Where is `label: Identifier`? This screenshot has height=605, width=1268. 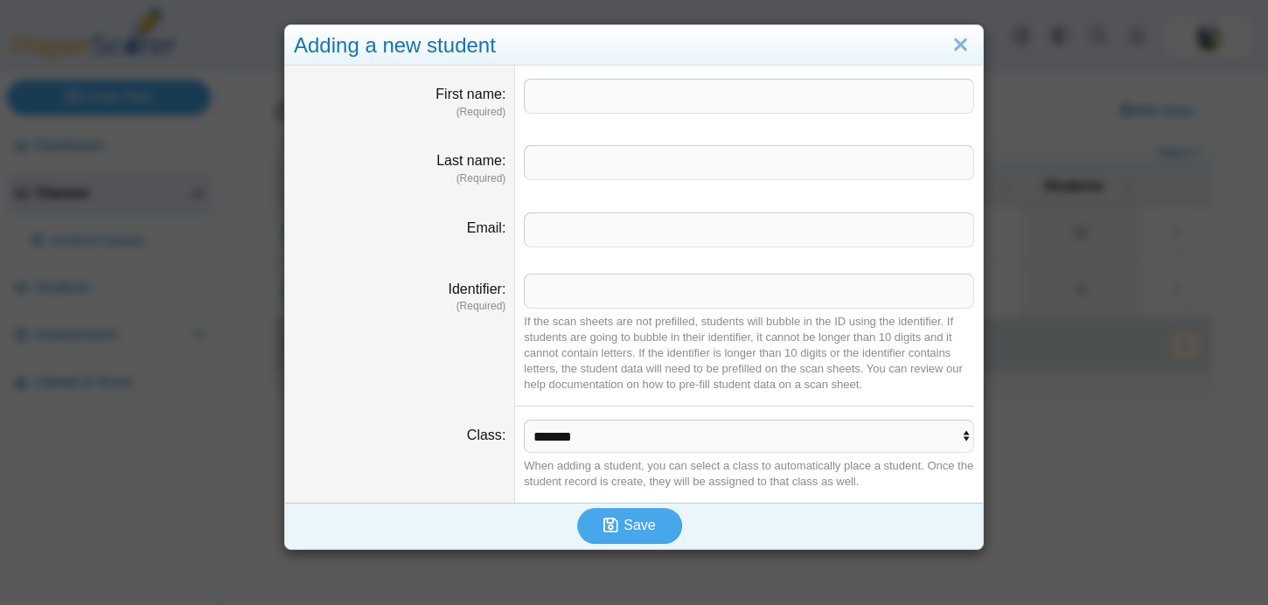 label: Identifier is located at coordinates (478, 289).